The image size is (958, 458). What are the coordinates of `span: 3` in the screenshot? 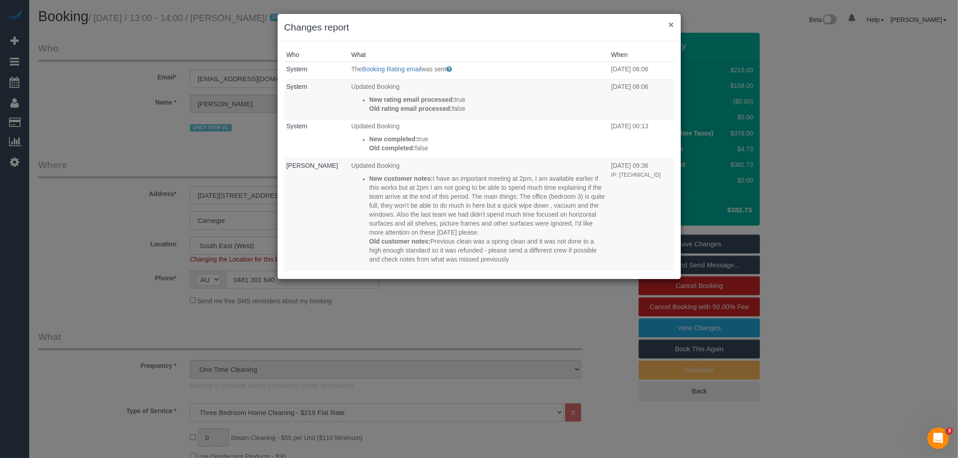 It's located at (949, 431).